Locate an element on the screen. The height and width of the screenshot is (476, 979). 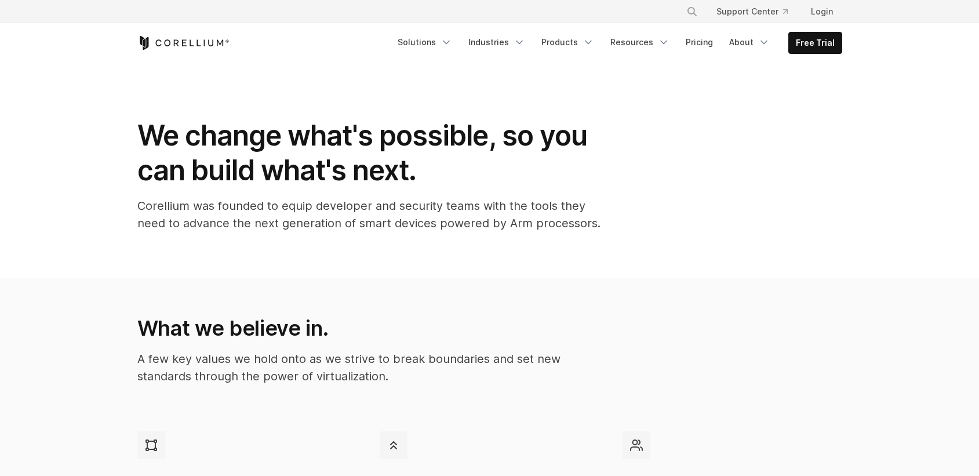
a: About is located at coordinates (749, 42).